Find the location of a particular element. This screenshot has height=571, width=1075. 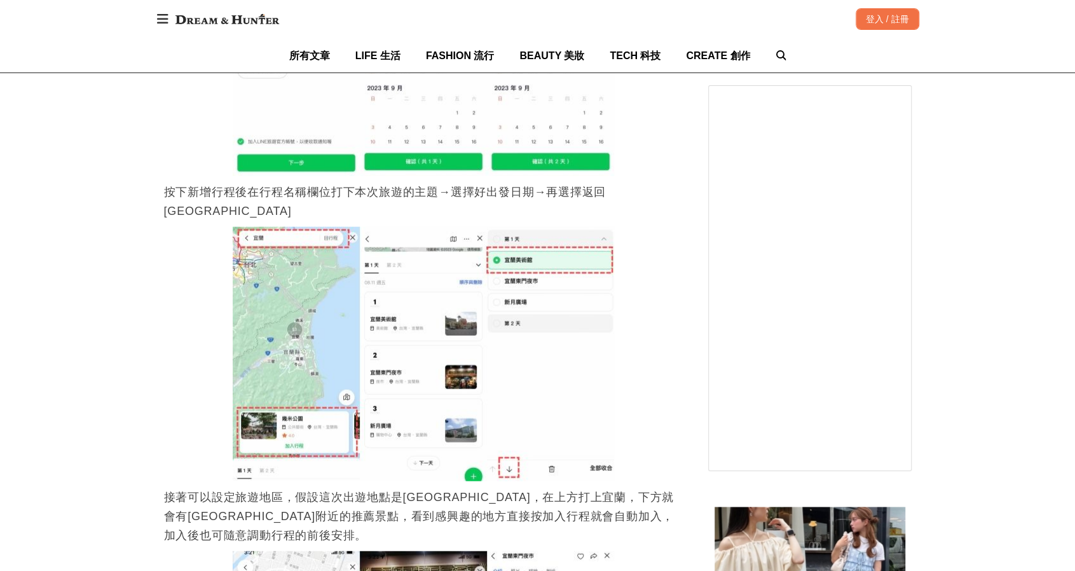

a: FASHION 流行 is located at coordinates (460, 55).